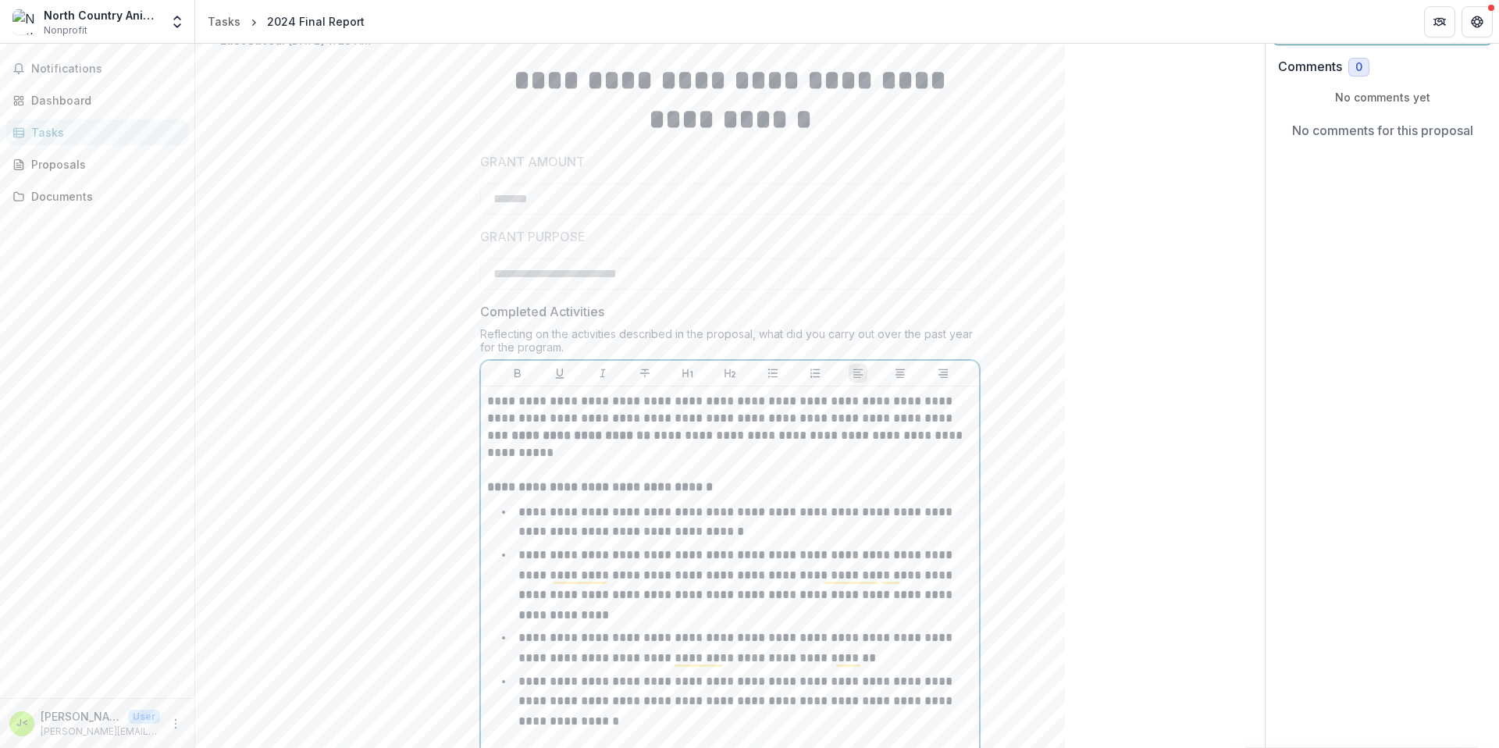 The width and height of the screenshot is (1499, 748). I want to click on div: Reflecting on the activities described in the proposal, what did you carry out over the past year..., so click(730, 344).